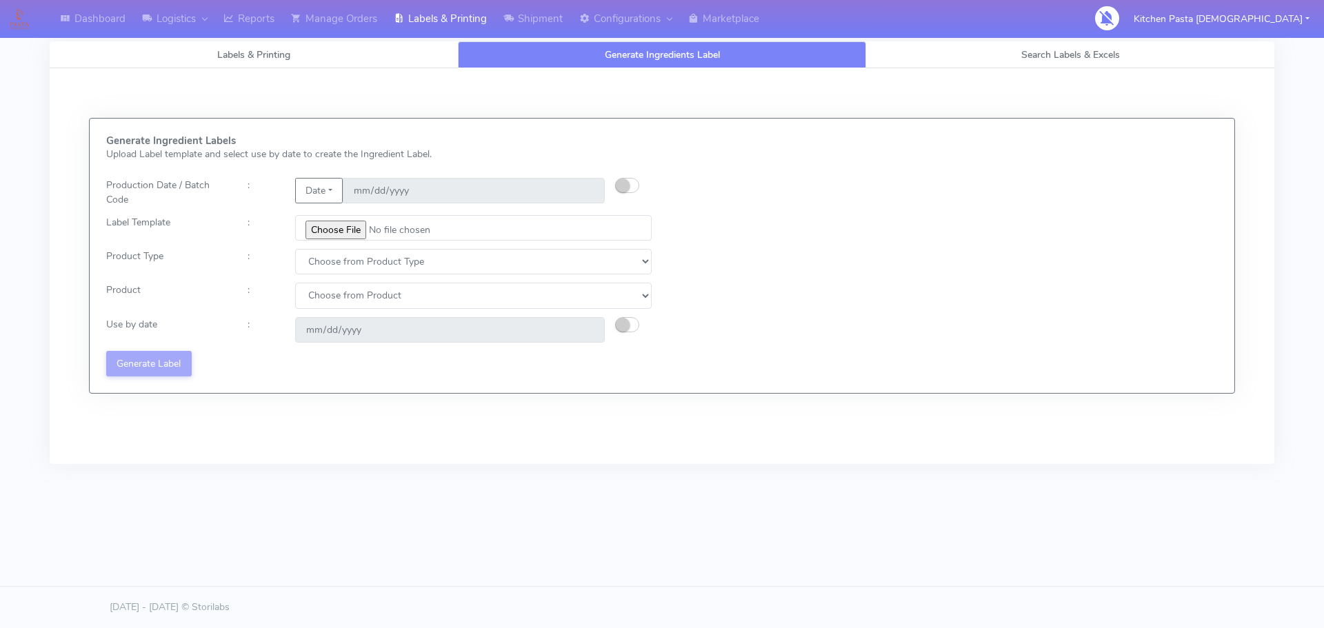  What do you see at coordinates (166, 227) in the screenshot?
I see `div: Label Template` at bounding box center [166, 227].